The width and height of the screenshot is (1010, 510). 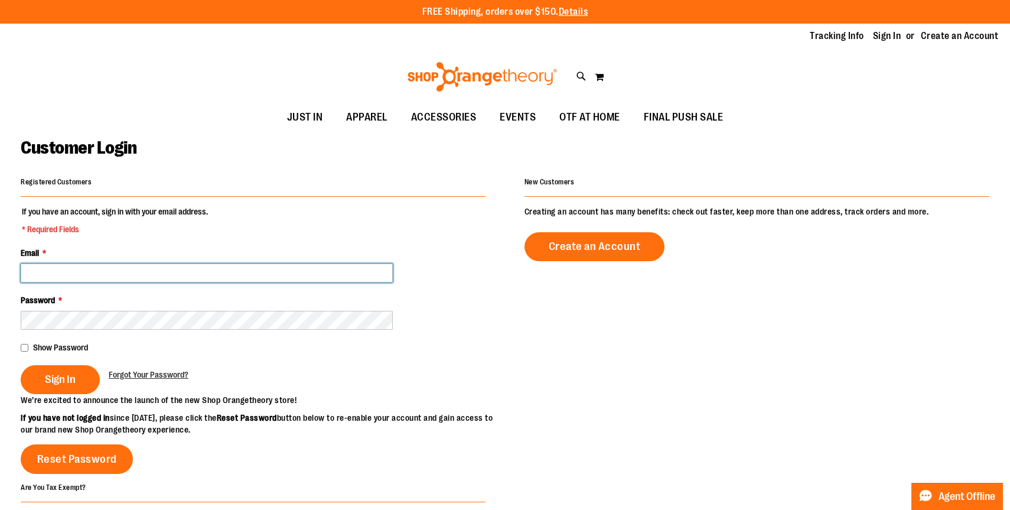 What do you see at coordinates (56, 182) in the screenshot?
I see `strong: Registered Customers` at bounding box center [56, 182].